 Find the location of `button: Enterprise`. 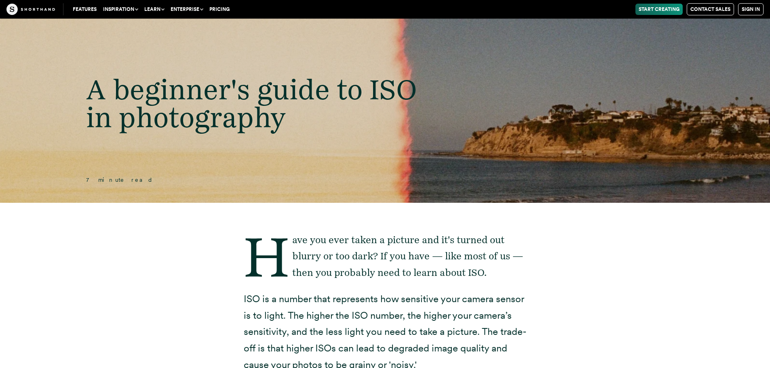

button: Enterprise is located at coordinates (187, 9).